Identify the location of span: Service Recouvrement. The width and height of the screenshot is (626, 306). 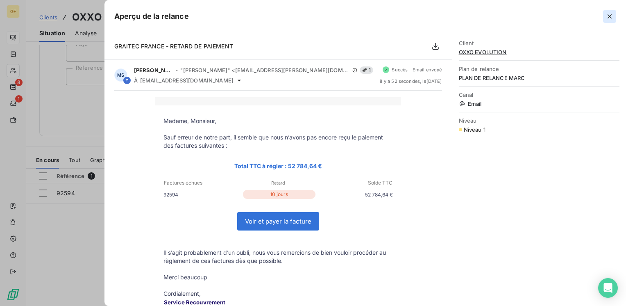
(195, 302).